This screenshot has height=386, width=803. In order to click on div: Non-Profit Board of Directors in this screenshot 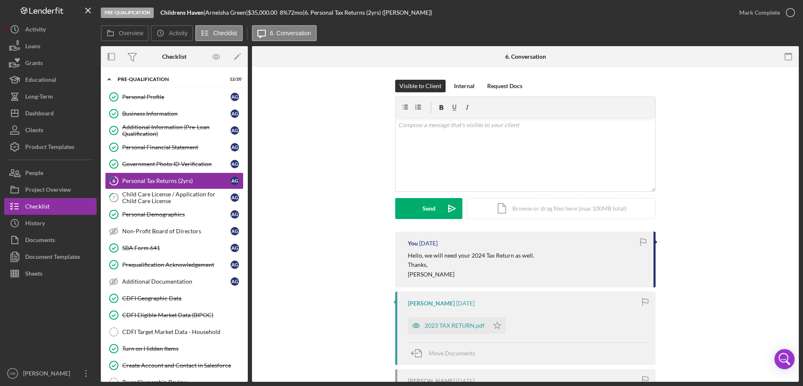, I will do `click(176, 231)`.